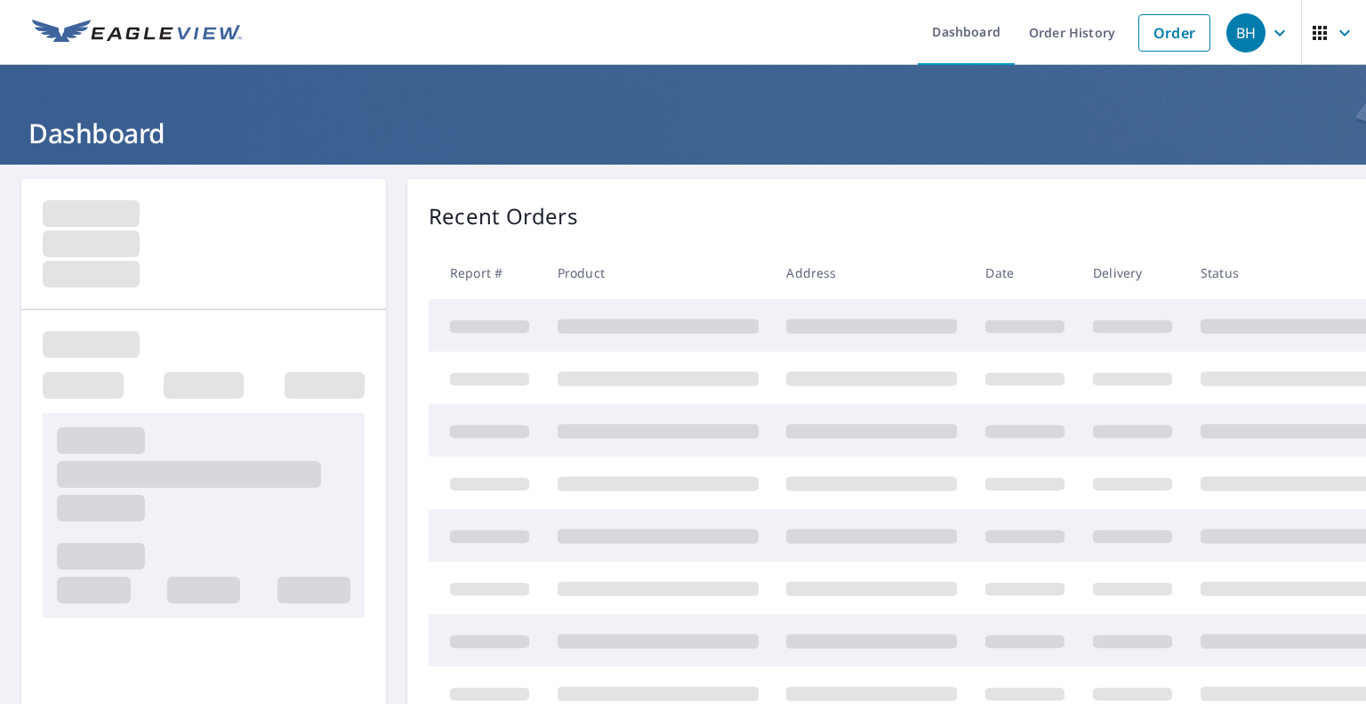 This screenshot has width=1366, height=704. Describe the element at coordinates (1025, 272) in the screenshot. I see `th: Date` at that location.